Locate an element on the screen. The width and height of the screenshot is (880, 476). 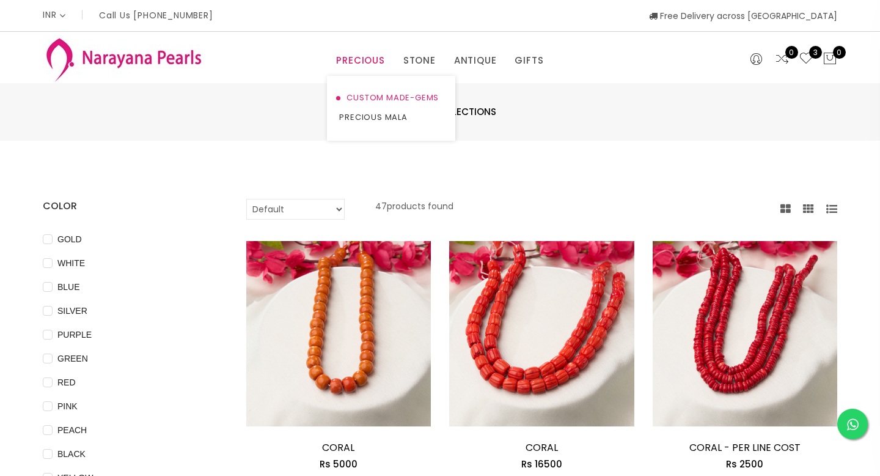
span: SILVER is located at coordinates (72, 311).